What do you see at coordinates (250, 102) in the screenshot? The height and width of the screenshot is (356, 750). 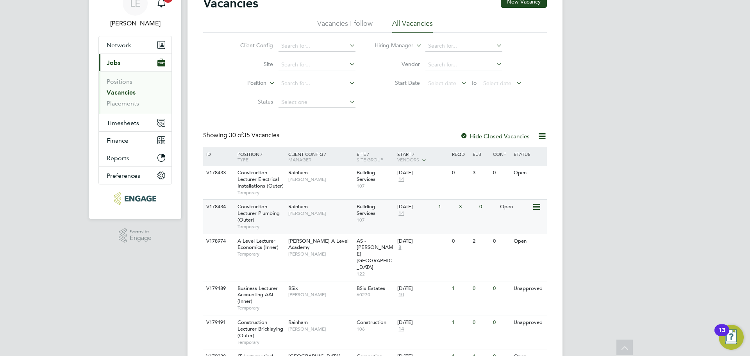 I see `label: Status` at bounding box center [250, 102].